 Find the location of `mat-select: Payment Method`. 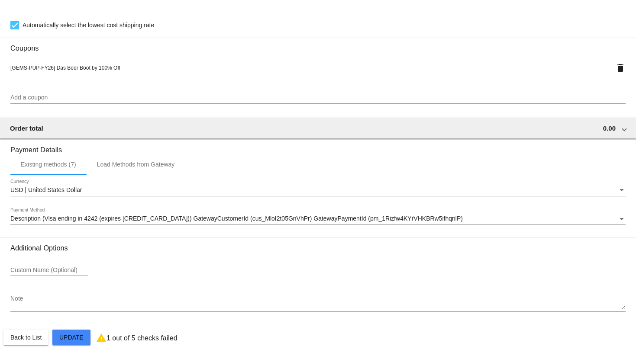

mat-select: Payment Method is located at coordinates (318, 219).